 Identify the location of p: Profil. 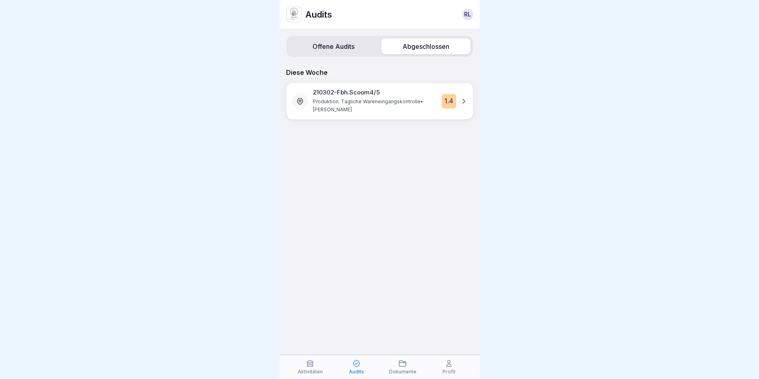
(449, 372).